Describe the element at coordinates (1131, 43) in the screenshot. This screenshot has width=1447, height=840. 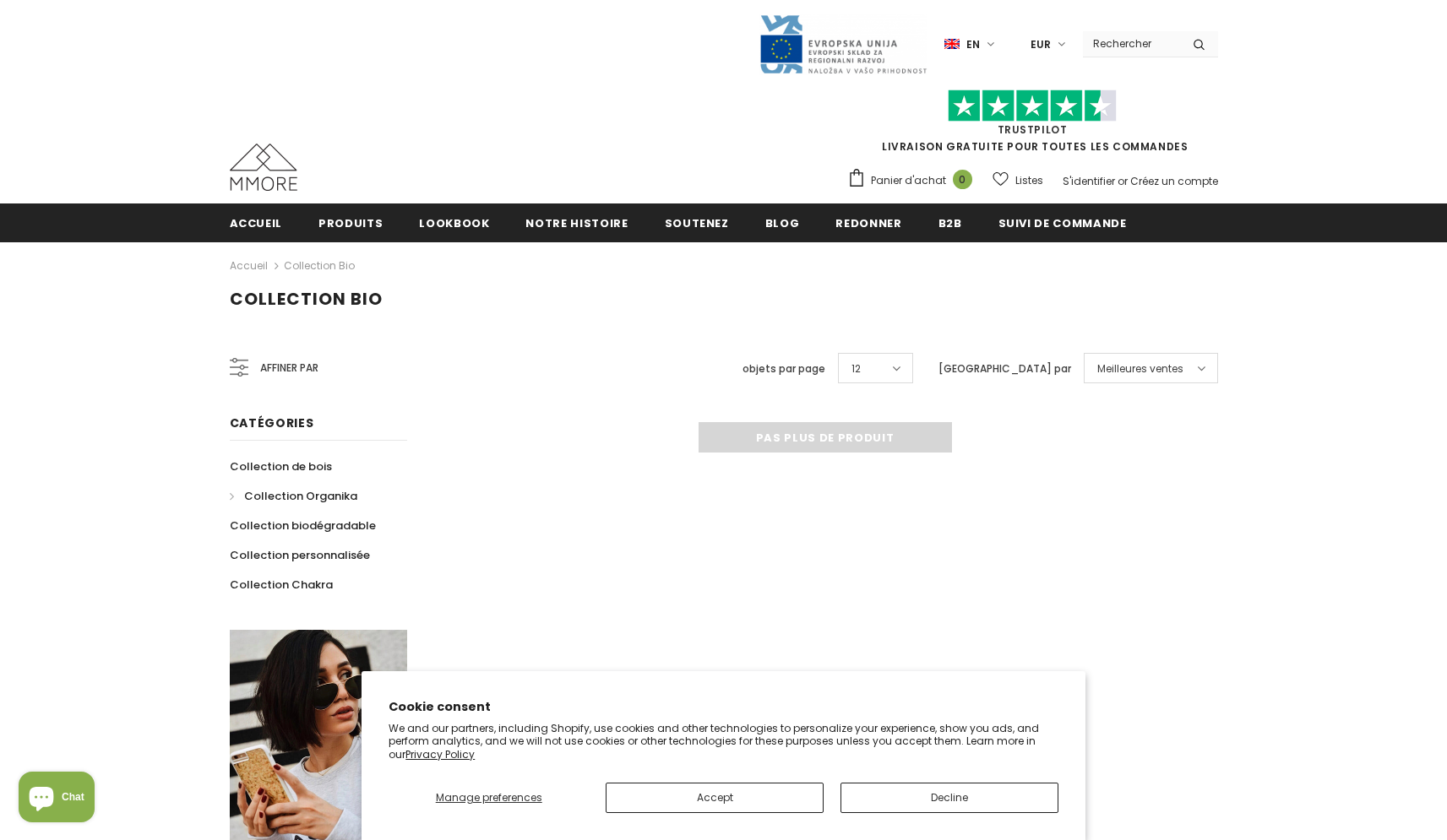
I see `input: Search Site` at that location.